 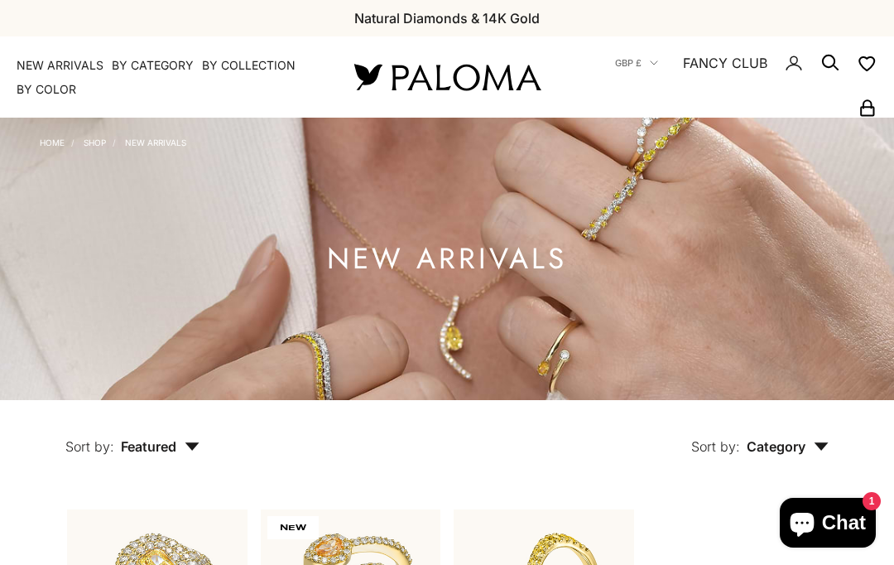 I want to click on button: Sort by: Category, so click(x=760, y=435).